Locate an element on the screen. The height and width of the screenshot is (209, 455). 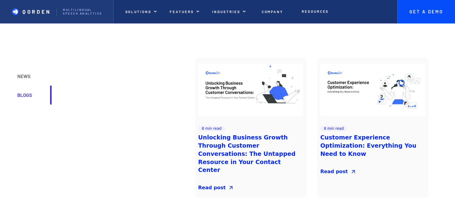
div: Blogs is located at coordinates (31, 95).